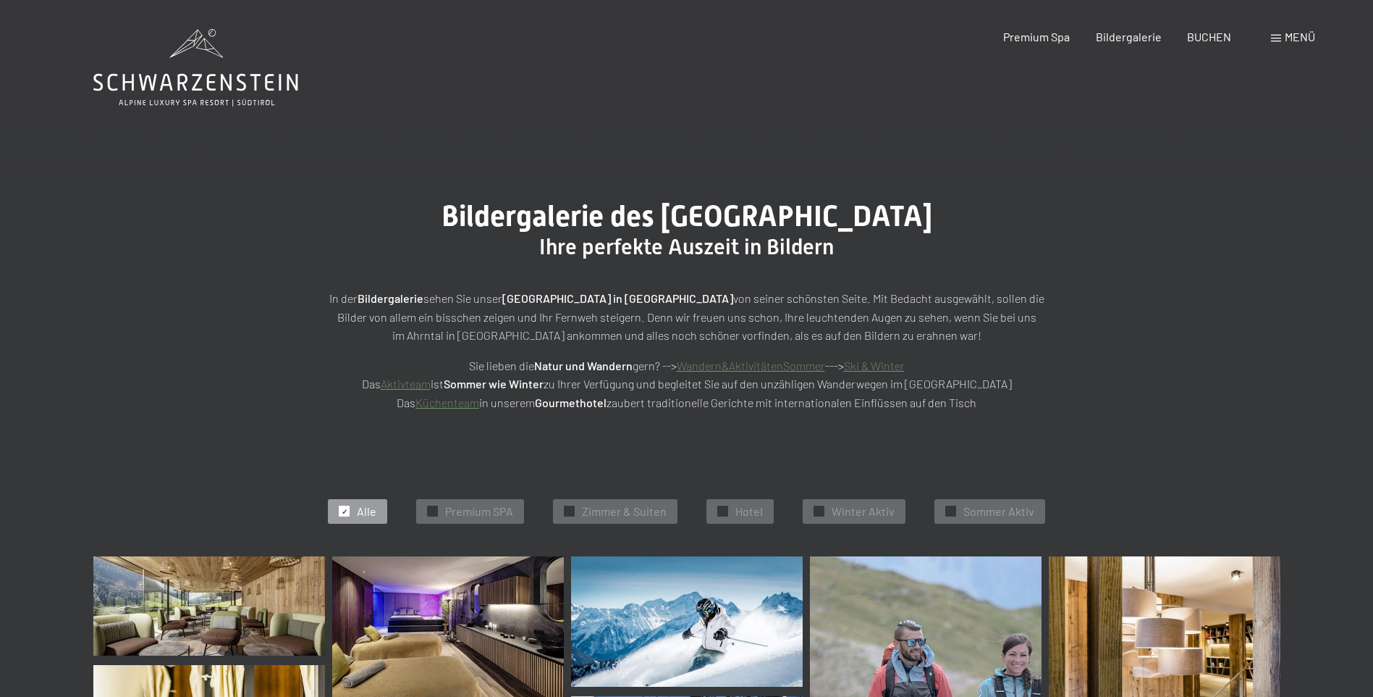 The width and height of the screenshot is (1373, 697). I want to click on a: Küchenteam, so click(447, 402).